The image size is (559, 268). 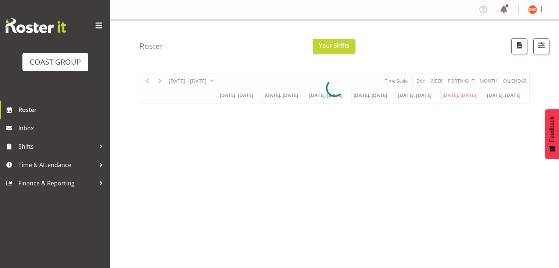 What do you see at coordinates (62, 128) in the screenshot?
I see `span: Inbox` at bounding box center [62, 128].